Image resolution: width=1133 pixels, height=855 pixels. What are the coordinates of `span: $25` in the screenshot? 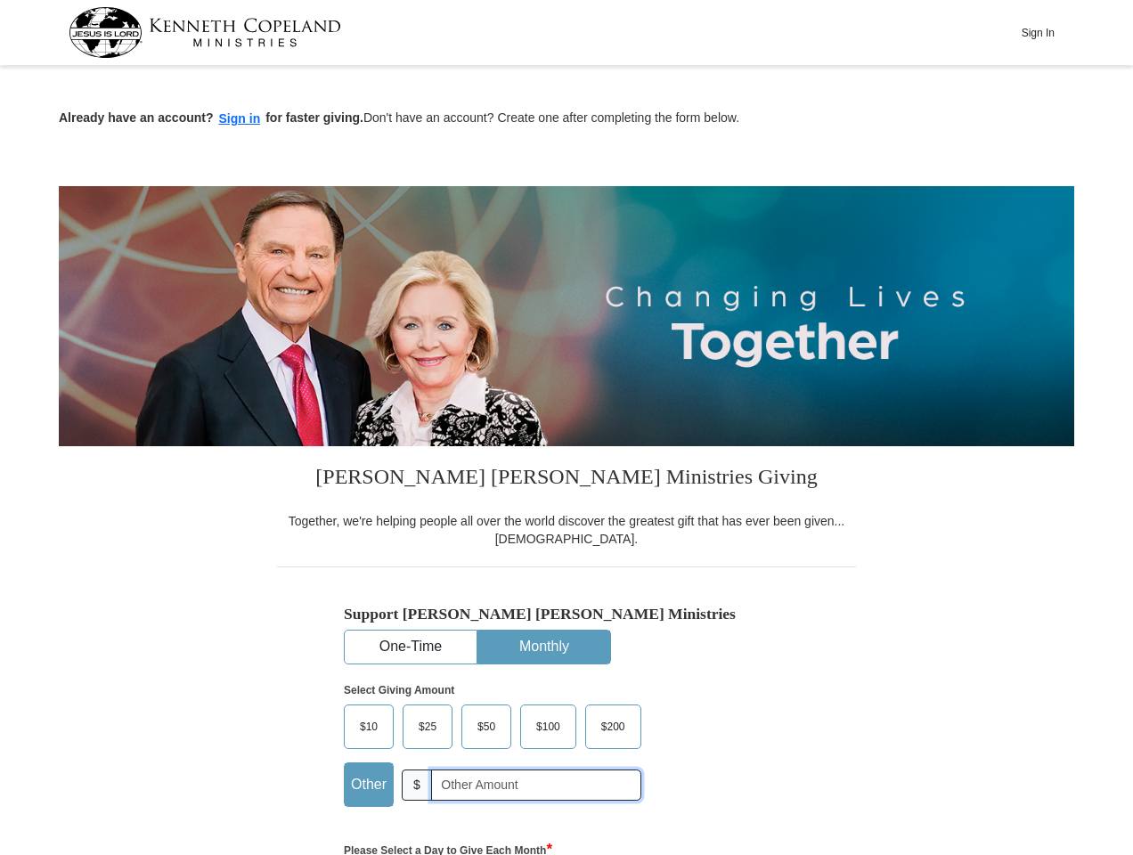 It's located at (428, 727).